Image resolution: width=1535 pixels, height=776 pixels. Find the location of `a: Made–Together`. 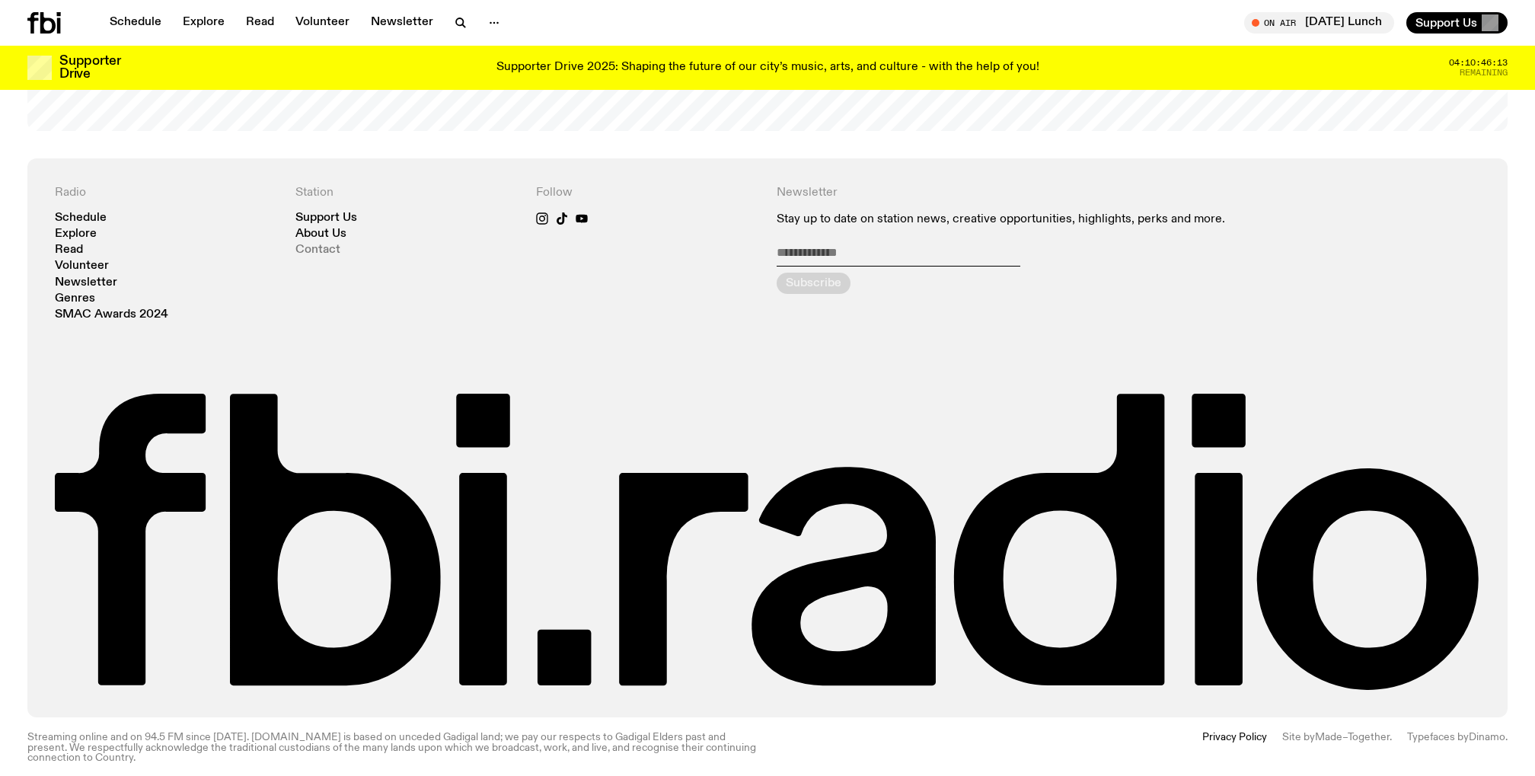

a: Made–Together is located at coordinates (1353, 737).